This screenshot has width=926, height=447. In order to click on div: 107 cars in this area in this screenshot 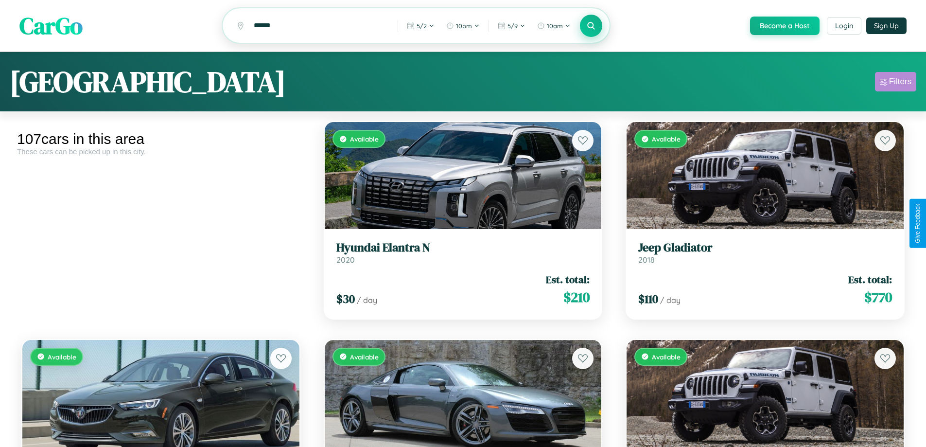, I will do `click(161, 139)`.